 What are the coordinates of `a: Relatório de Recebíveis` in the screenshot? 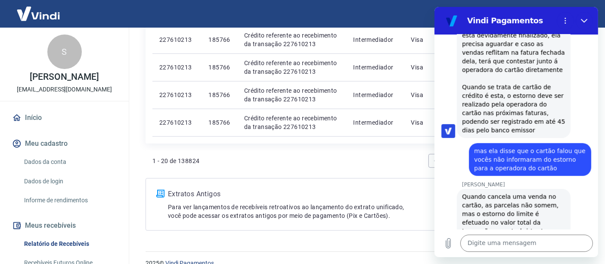 It's located at (69, 243).